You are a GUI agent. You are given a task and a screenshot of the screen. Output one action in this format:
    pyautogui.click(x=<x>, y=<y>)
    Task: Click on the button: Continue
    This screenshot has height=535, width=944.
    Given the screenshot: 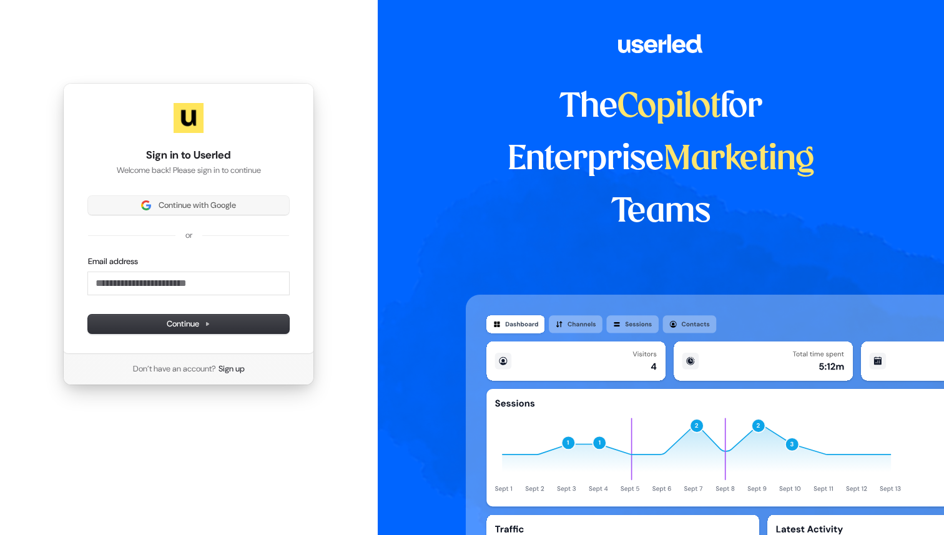 What is the action you would take?
    pyautogui.click(x=189, y=324)
    